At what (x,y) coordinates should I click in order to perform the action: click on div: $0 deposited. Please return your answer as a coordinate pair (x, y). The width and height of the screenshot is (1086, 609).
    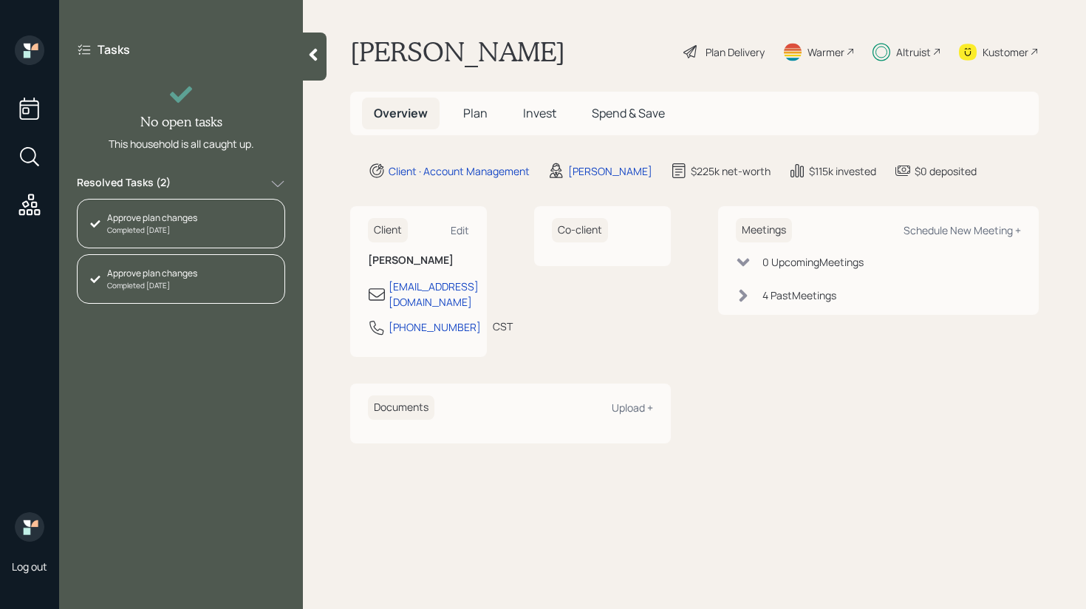
    Looking at the image, I should click on (945, 171).